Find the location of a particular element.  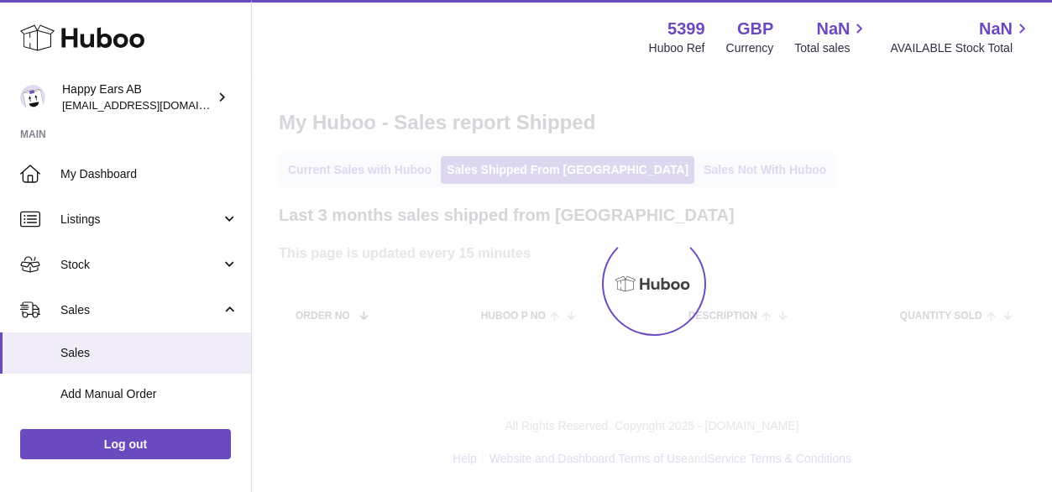

a: NaN Total sales is located at coordinates (831, 37).